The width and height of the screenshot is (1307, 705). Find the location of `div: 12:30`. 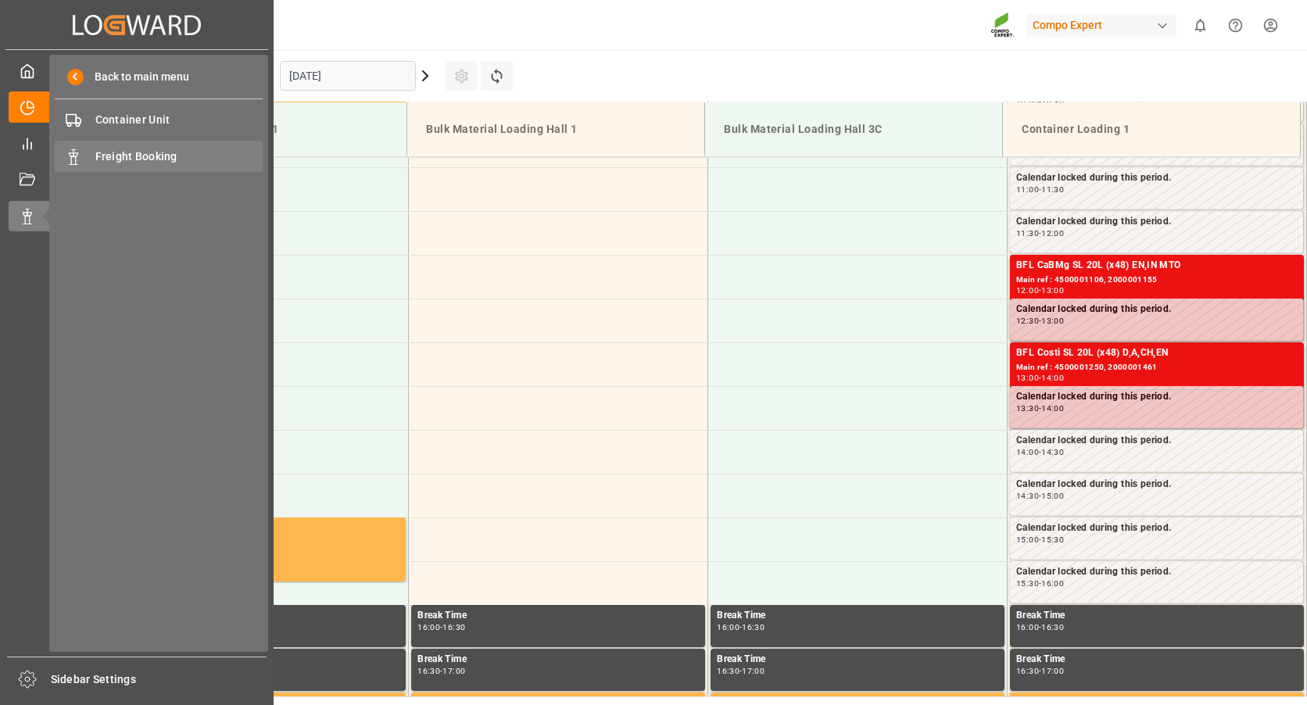

div: 12:30 is located at coordinates (1027, 321).